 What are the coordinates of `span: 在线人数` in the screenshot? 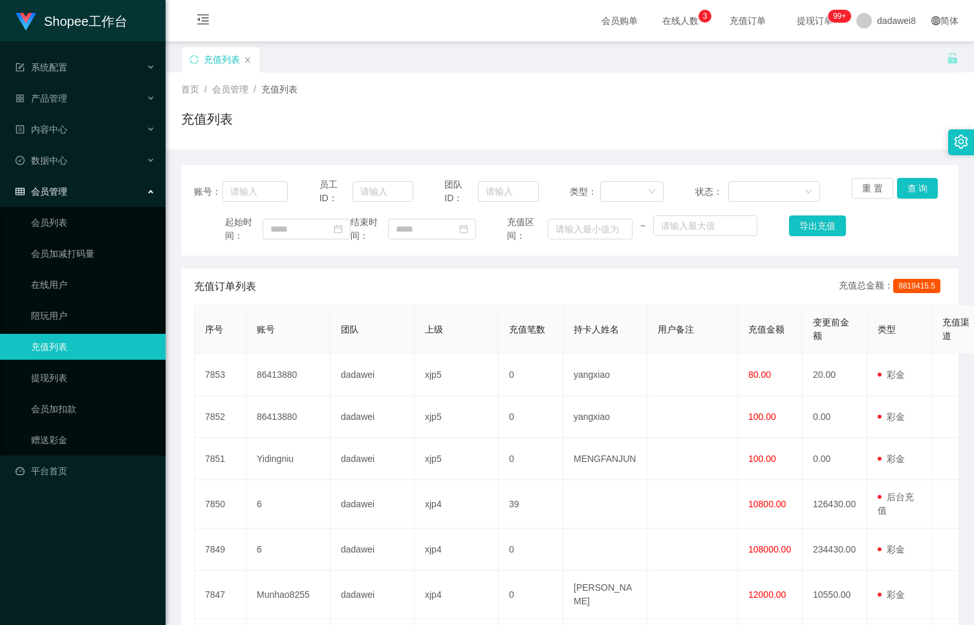 It's located at (680, 21).